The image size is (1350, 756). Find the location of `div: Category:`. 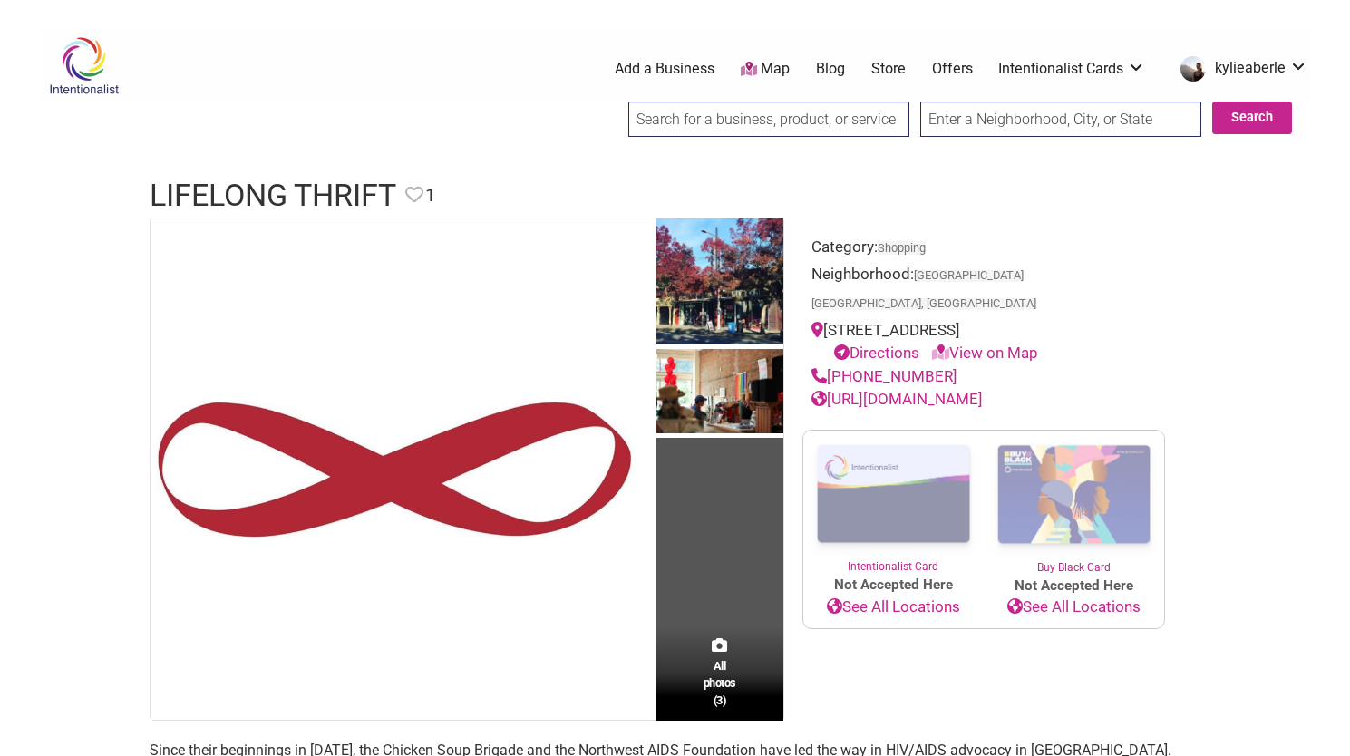

div: Category: is located at coordinates (984, 249).